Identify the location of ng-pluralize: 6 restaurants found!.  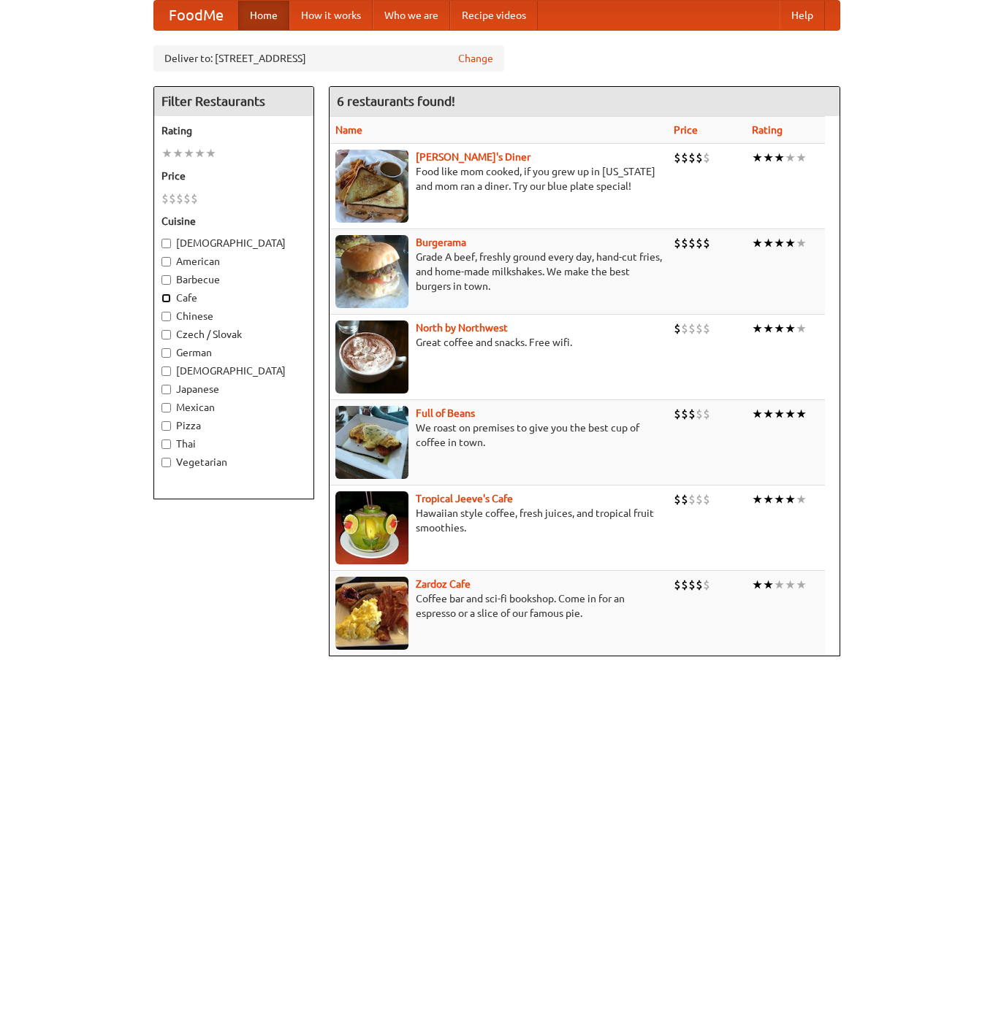
(396, 101).